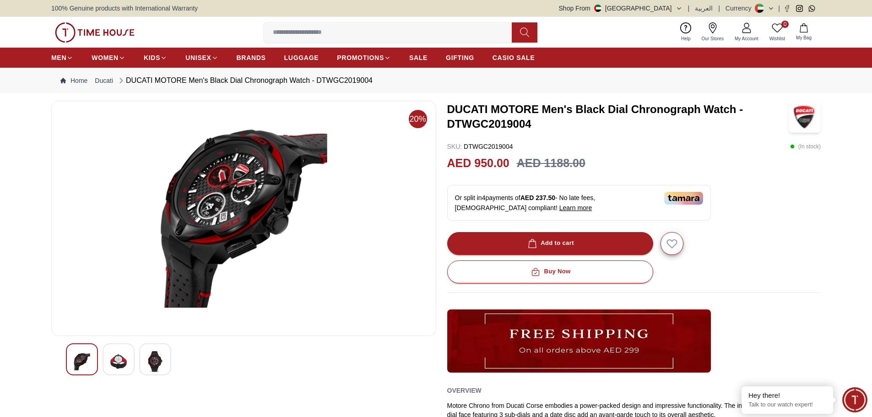 This screenshot has height=417, width=872. What do you see at coordinates (104, 81) in the screenshot?
I see `a: Ducati` at bounding box center [104, 81].